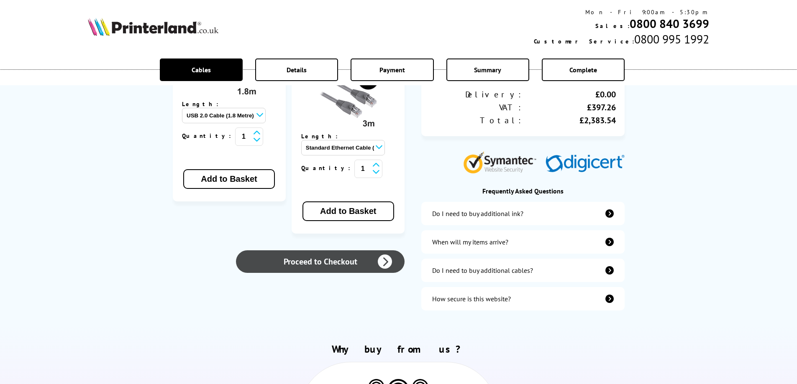 The height and width of the screenshot is (384, 797). Describe the element at coordinates (671, 39) in the screenshot. I see `span: 0800 995 1992` at that location.